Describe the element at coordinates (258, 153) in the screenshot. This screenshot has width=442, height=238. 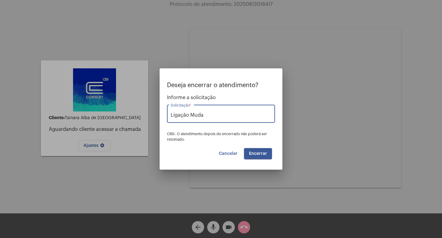
I see `span: Encerrar` at that location.